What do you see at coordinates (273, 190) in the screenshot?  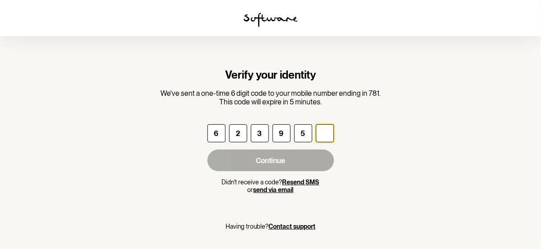 I see `button: send via email` at bounding box center [273, 190].